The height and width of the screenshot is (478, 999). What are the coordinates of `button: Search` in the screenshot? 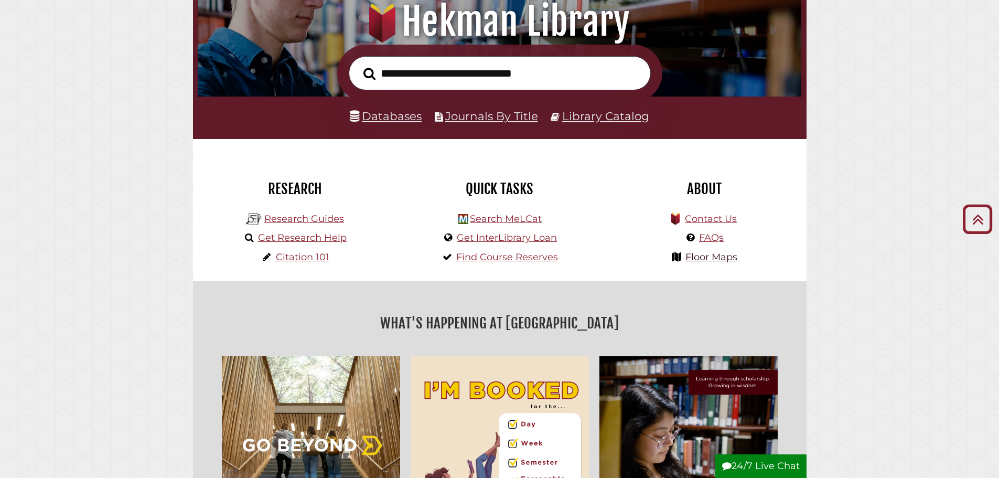 It's located at (369, 74).